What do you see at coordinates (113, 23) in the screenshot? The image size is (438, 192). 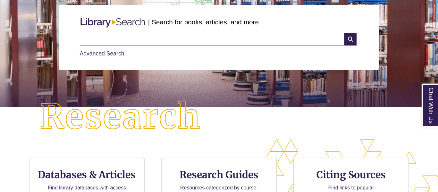 I see `img: Libary Search` at bounding box center [113, 23].